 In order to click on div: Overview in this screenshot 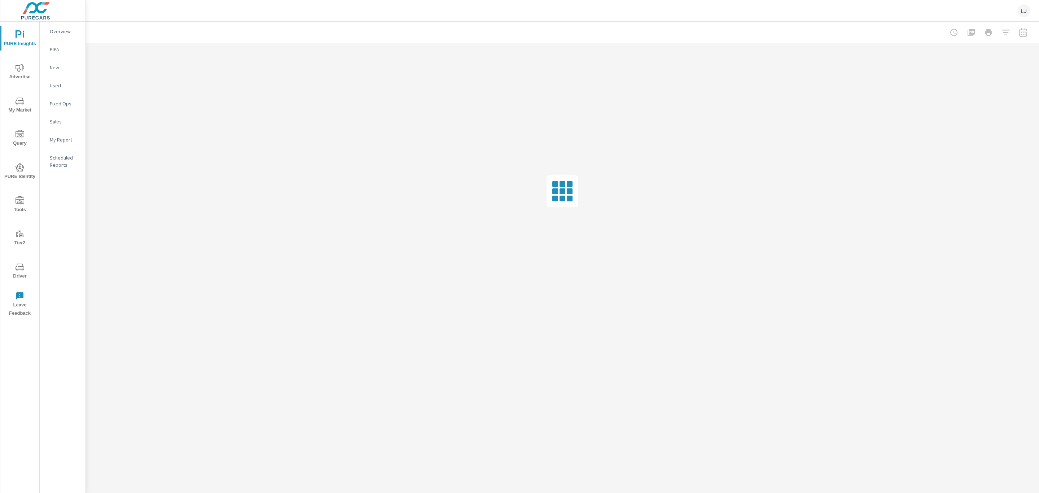, I will do `click(62, 31)`.